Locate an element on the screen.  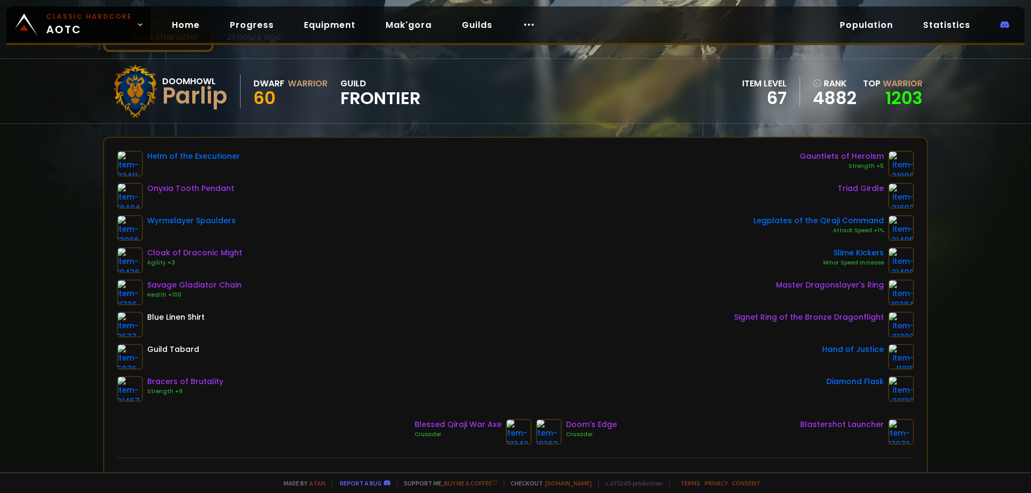
div: Health +100 is located at coordinates (194, 295).